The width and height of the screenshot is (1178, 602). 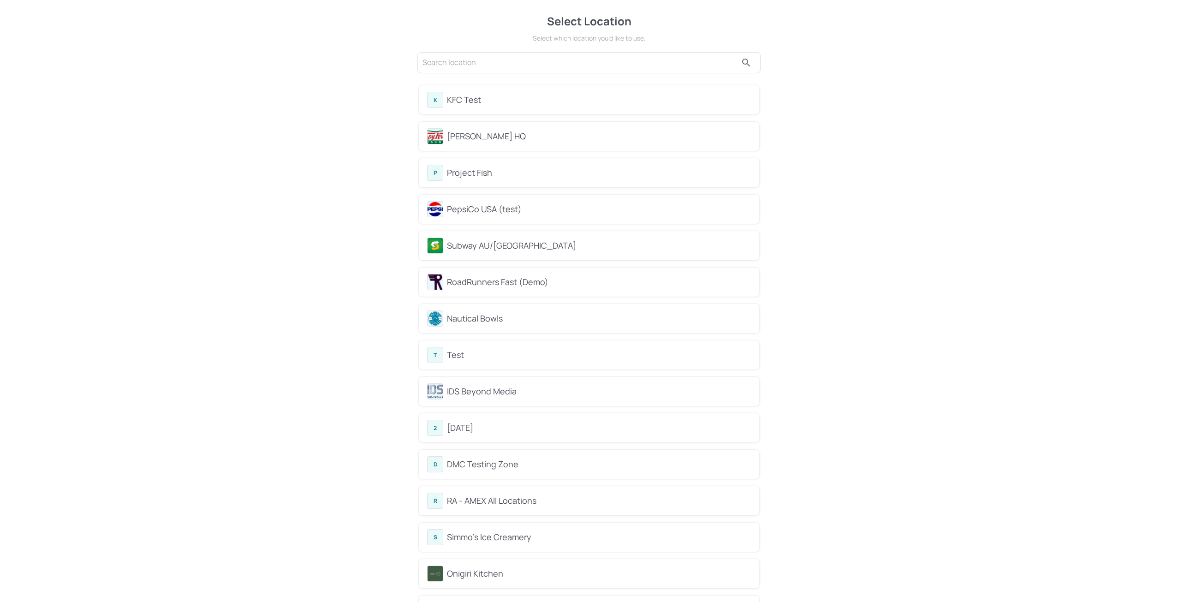 What do you see at coordinates (599, 100) in the screenshot?
I see `div: KFC Test` at bounding box center [599, 100].